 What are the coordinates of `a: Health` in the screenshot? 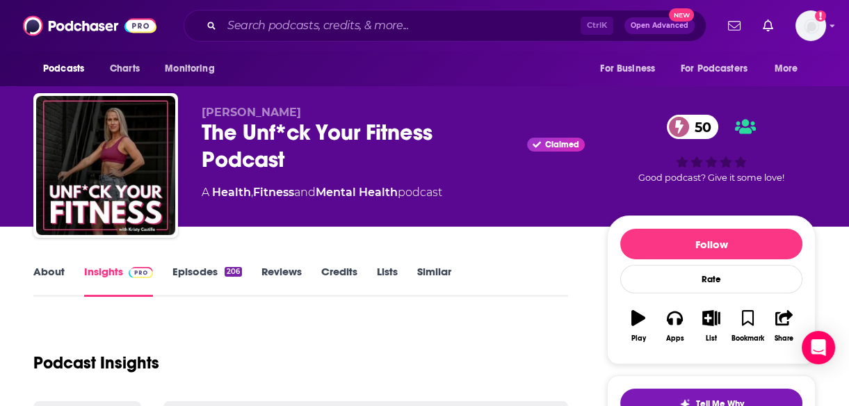 It's located at (232, 192).